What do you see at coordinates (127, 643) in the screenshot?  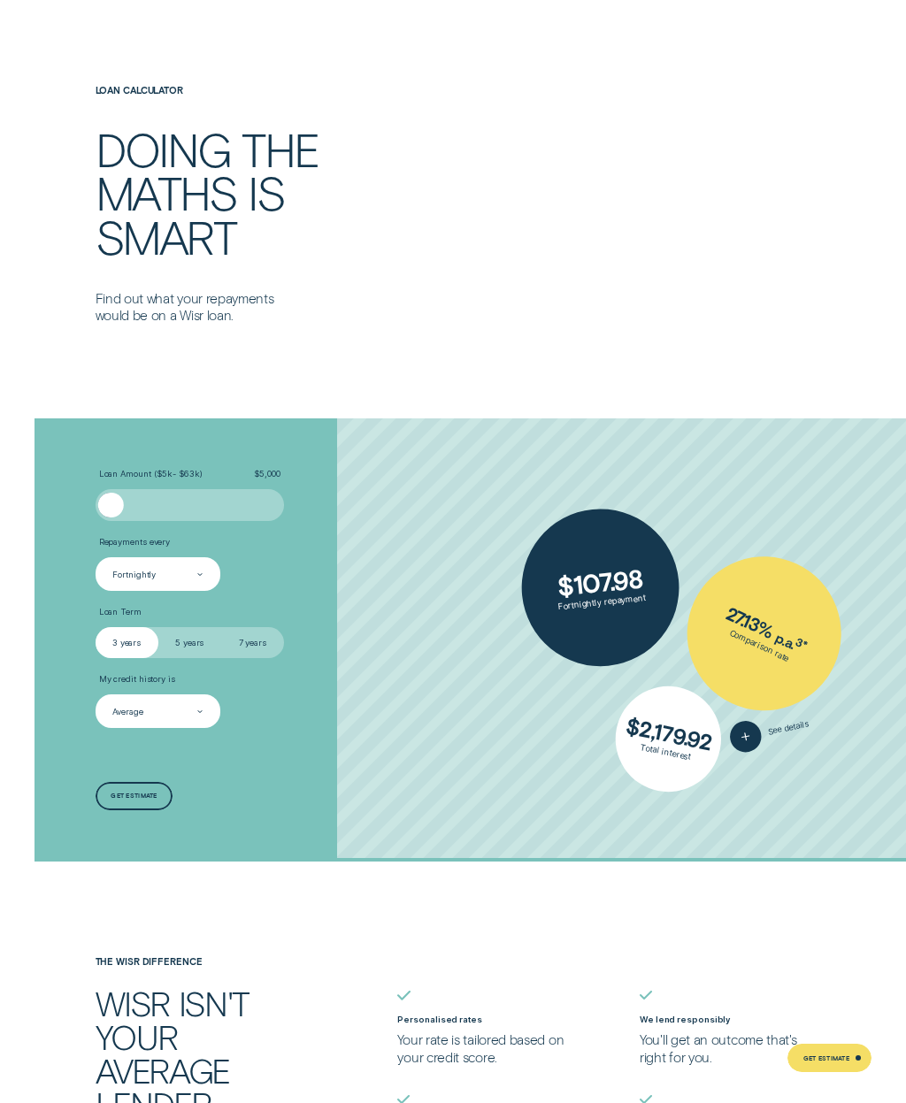 I see `label: 3 years` at bounding box center [127, 643].